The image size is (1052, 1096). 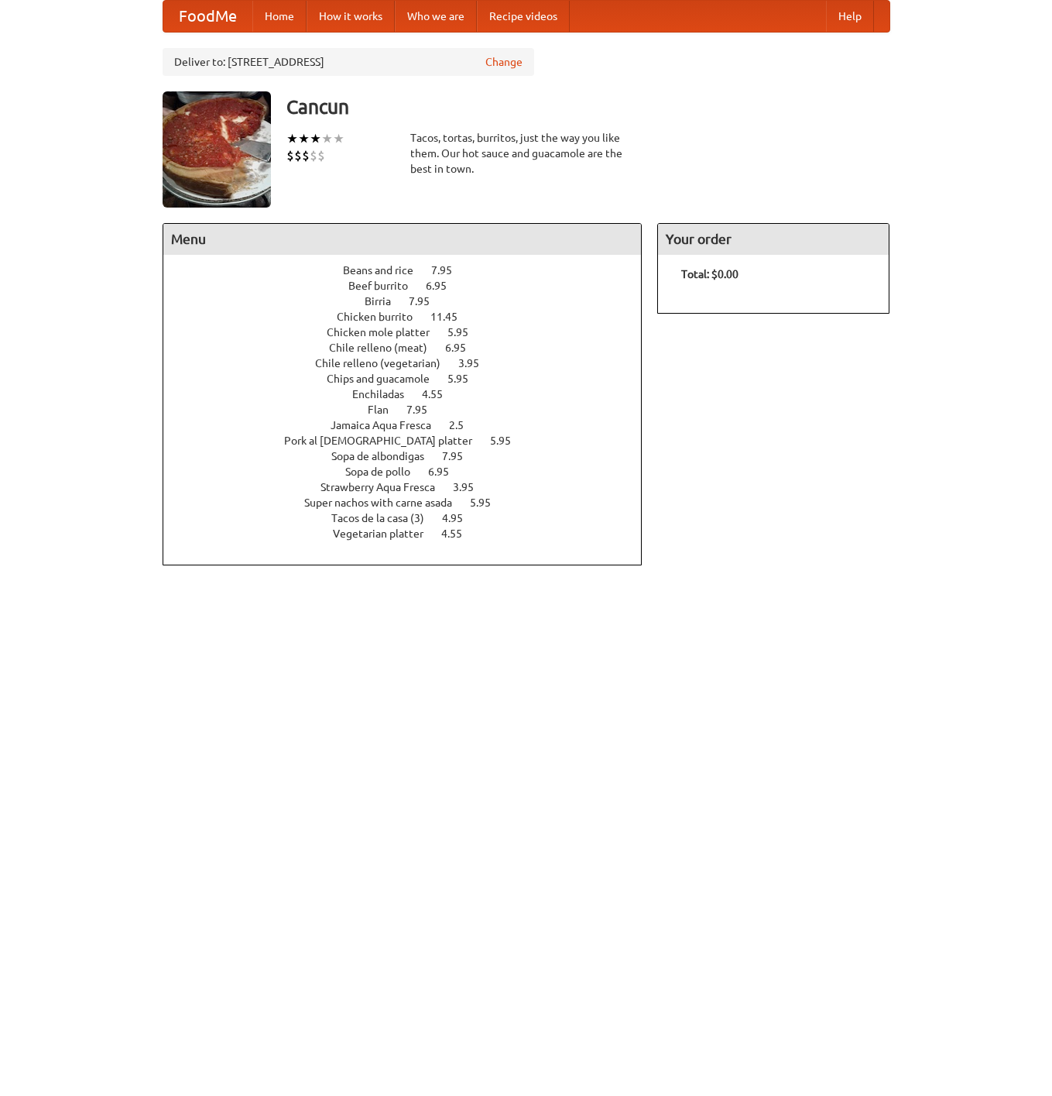 I want to click on span: 2.5, so click(x=464, y=425).